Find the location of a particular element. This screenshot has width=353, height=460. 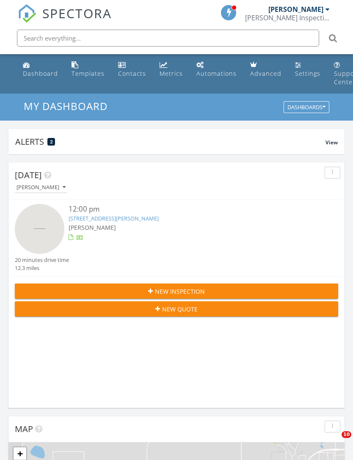

div: Automations is located at coordinates (216, 73).